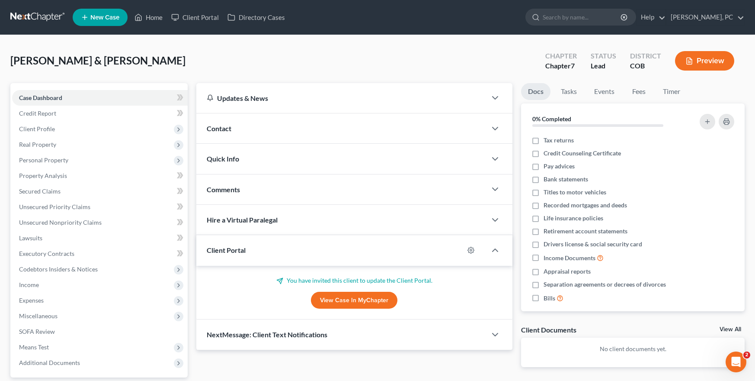 The height and width of the screenshot is (381, 755). I want to click on span: Appraisal reports, so click(567, 271).